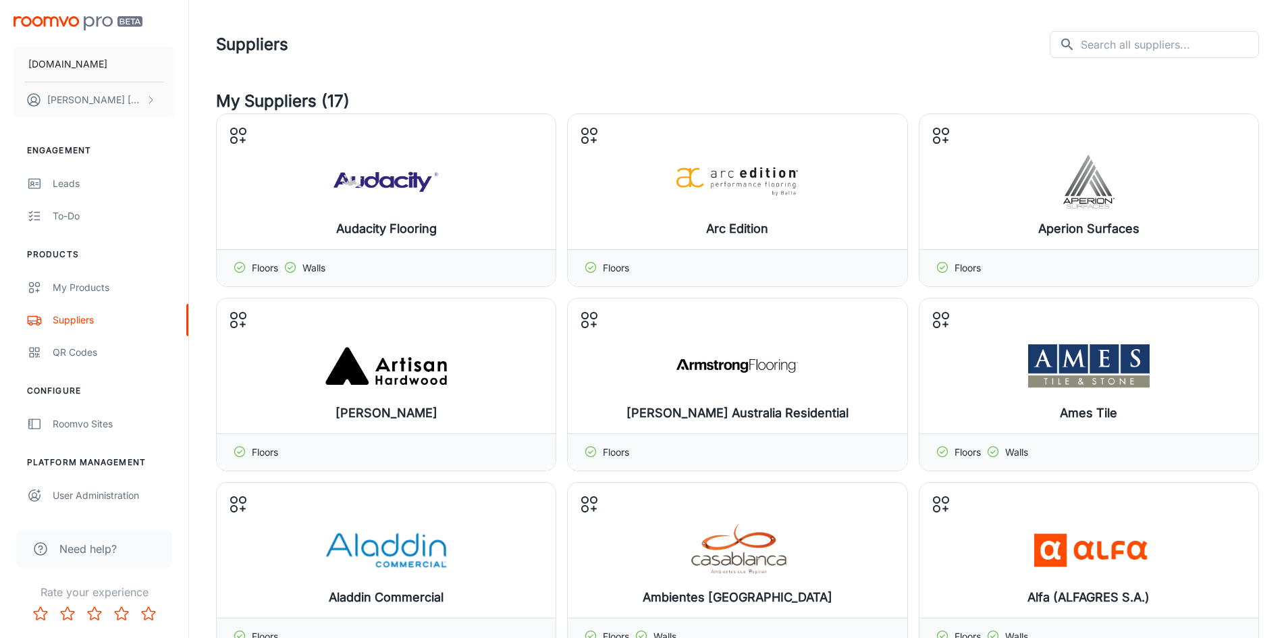  What do you see at coordinates (149, 614) in the screenshot?
I see `button: Rate 5 star` at bounding box center [149, 614].